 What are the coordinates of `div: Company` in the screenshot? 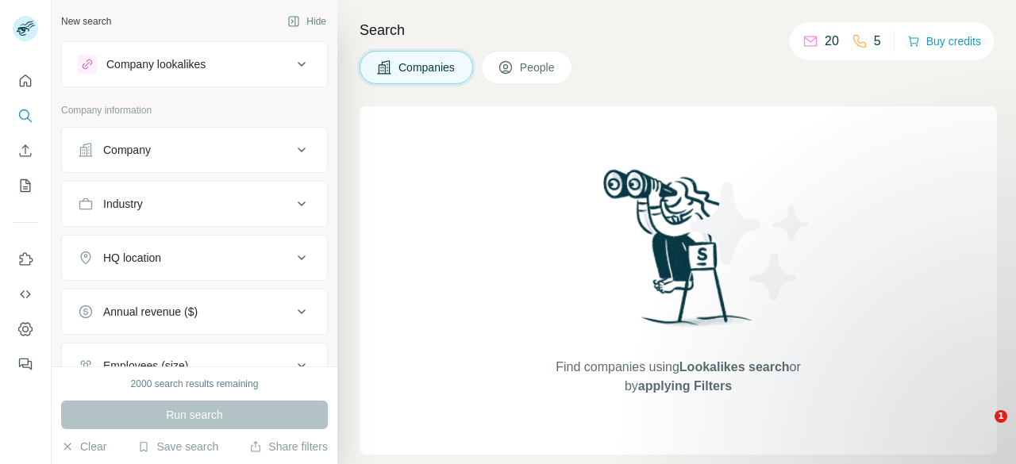 It's located at (127, 150).